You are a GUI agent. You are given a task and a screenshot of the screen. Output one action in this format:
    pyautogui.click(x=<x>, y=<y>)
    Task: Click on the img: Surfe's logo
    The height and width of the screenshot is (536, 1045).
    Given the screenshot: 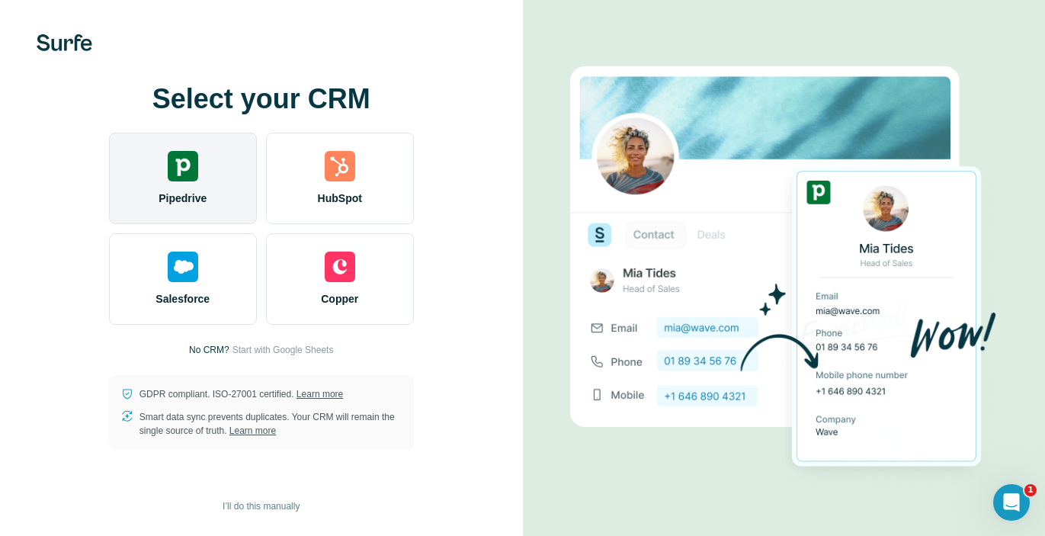 What is the action you would take?
    pyautogui.click(x=64, y=43)
    